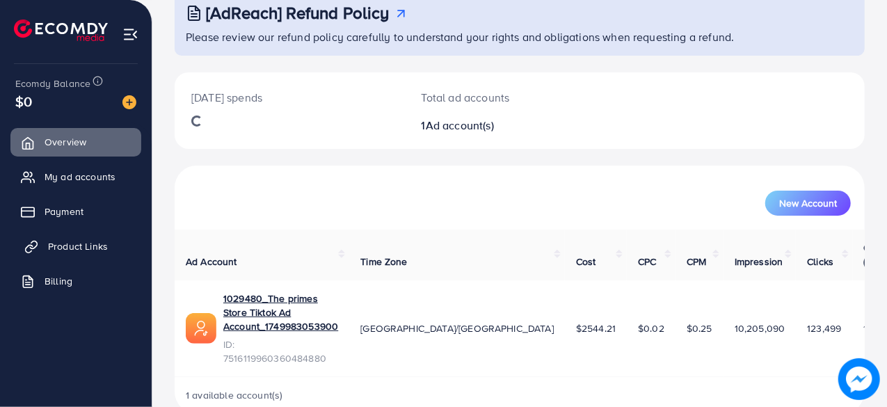 The height and width of the screenshot is (407, 887). I want to click on span: New Account, so click(807, 203).